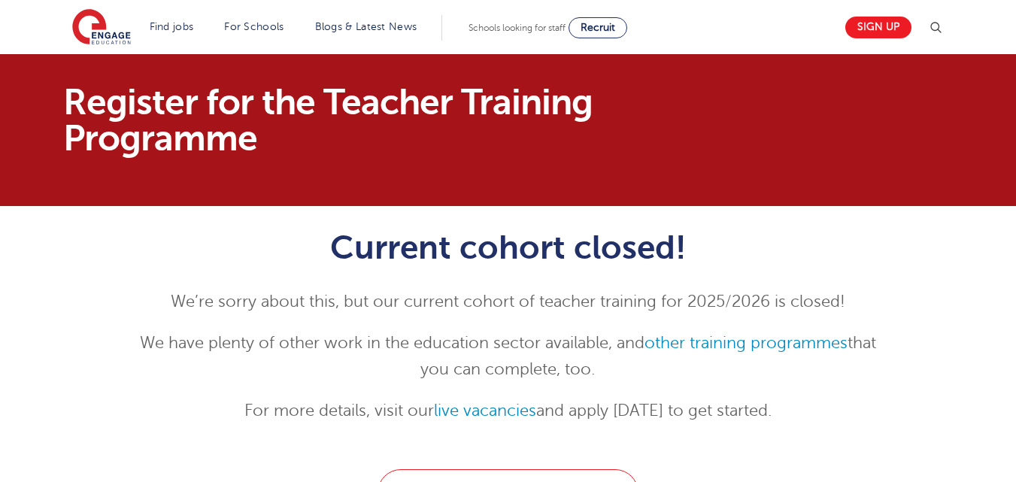 The image size is (1016, 482). Describe the element at coordinates (254, 26) in the screenshot. I see `a: For Schools` at that location.